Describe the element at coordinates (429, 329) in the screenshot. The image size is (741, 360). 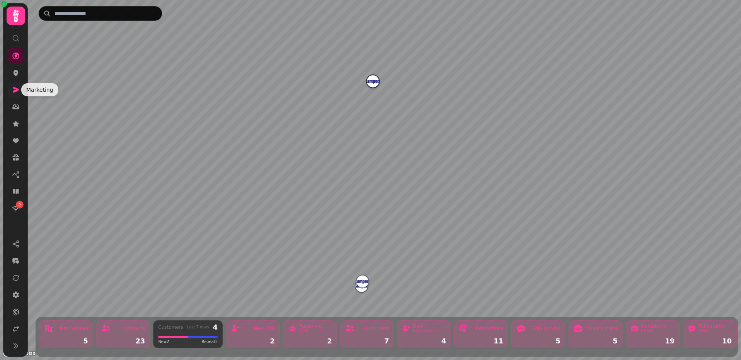
I see `div: New Customers` at that location.